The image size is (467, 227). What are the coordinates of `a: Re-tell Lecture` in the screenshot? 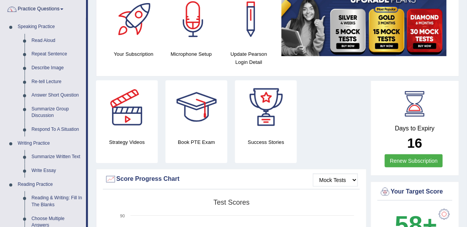 It's located at (57, 82).